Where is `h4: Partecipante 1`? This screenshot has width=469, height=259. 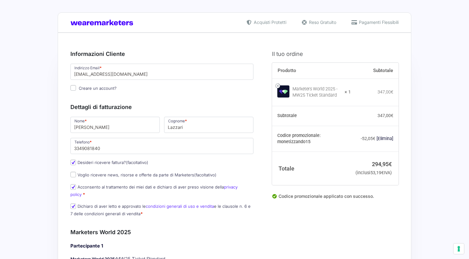
h4: Partecipante 1 is located at coordinates (162, 246).